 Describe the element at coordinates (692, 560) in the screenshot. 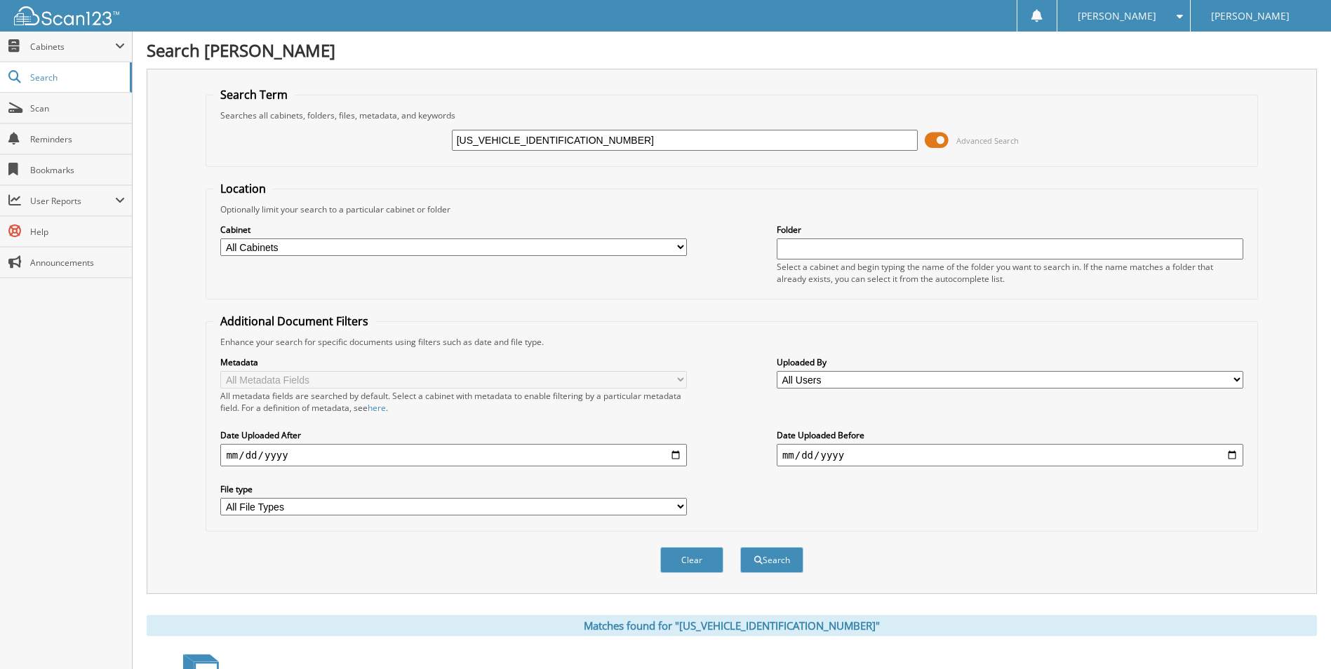

I see `button: Clear` at that location.